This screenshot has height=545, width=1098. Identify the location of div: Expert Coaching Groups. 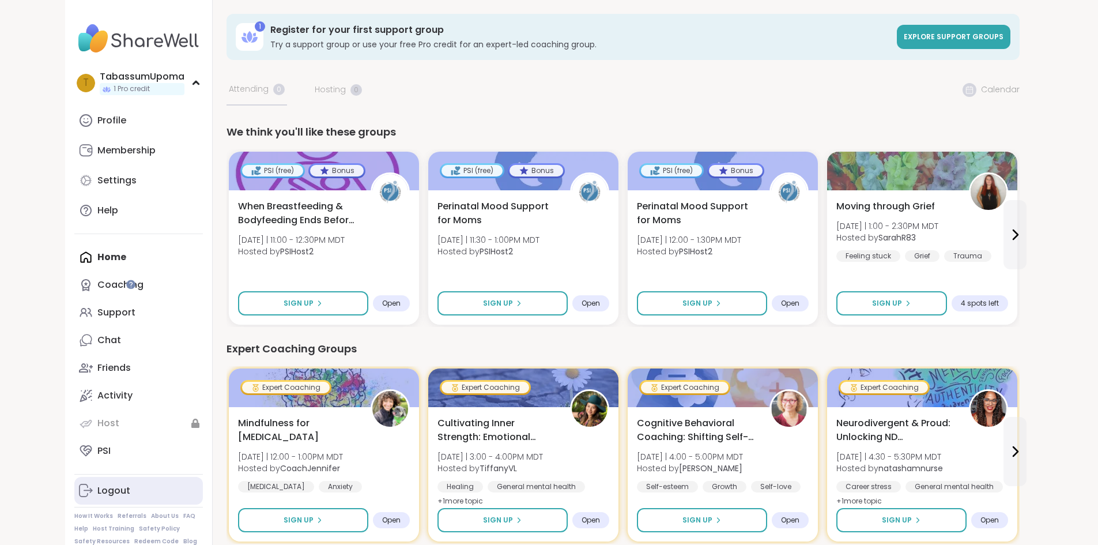
(623, 349).